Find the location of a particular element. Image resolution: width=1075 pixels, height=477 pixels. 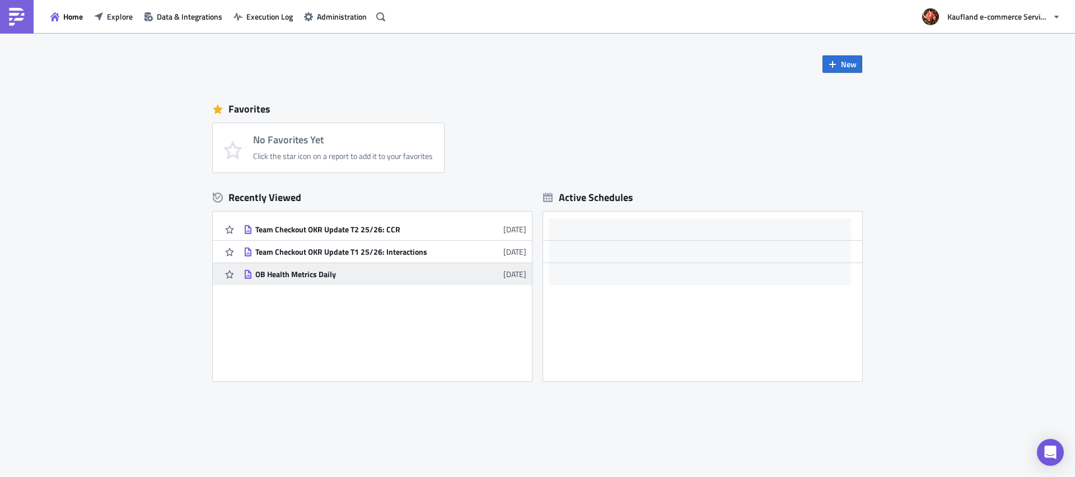

div: Active Schedules is located at coordinates (588, 197).